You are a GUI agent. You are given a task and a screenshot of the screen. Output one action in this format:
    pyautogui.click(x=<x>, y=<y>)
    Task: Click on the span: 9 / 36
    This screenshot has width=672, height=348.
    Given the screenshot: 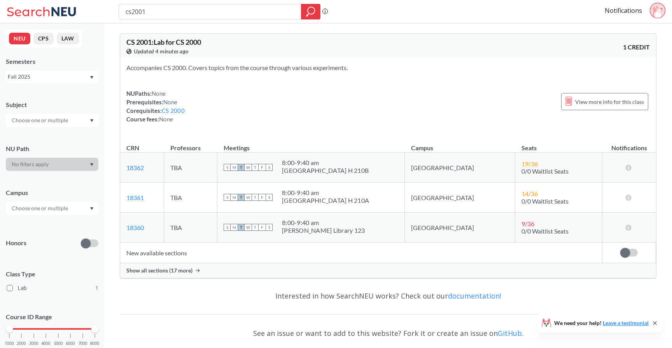 What is the action you would take?
    pyautogui.click(x=528, y=223)
    